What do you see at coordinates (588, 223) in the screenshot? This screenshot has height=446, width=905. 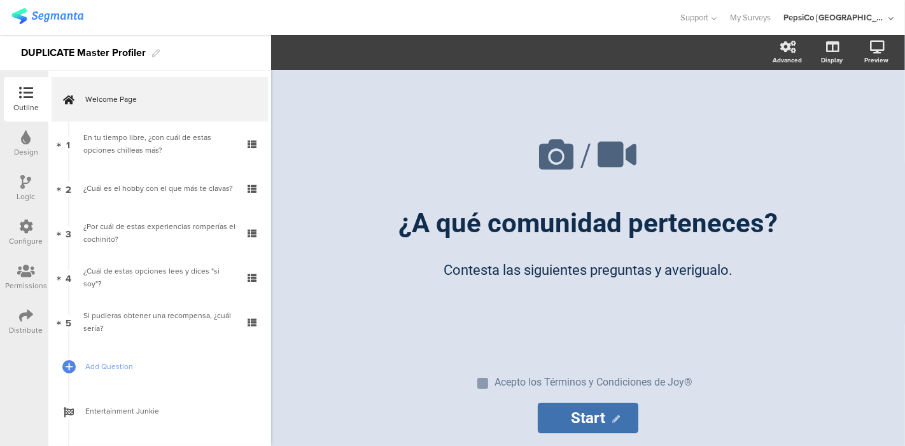 I see `p: ¿A qué comunidad perteneces?` at bounding box center [588, 223].